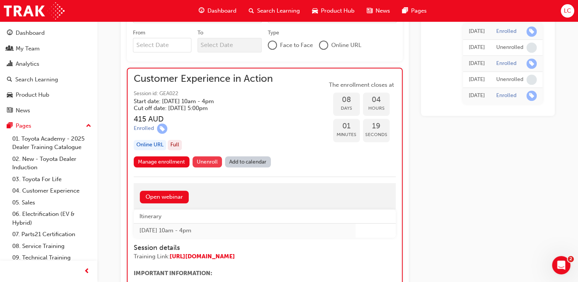 This screenshot has height=282, width=578. Describe the element at coordinates (230, 45) in the screenshot. I see `input: To` at that location.